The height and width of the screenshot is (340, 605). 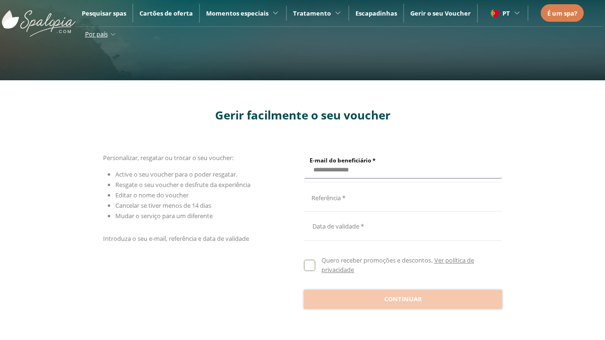 I want to click on a: Escapadinhas, so click(x=376, y=13).